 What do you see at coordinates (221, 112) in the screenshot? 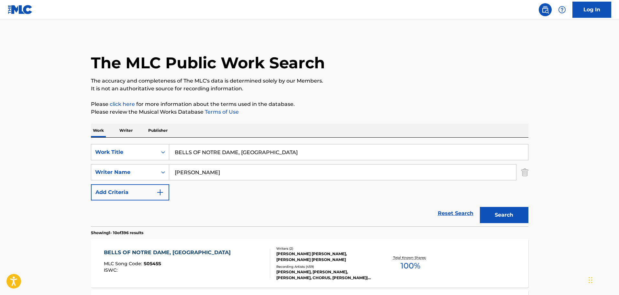
I see `a: Terms of Use` at bounding box center [221, 112].